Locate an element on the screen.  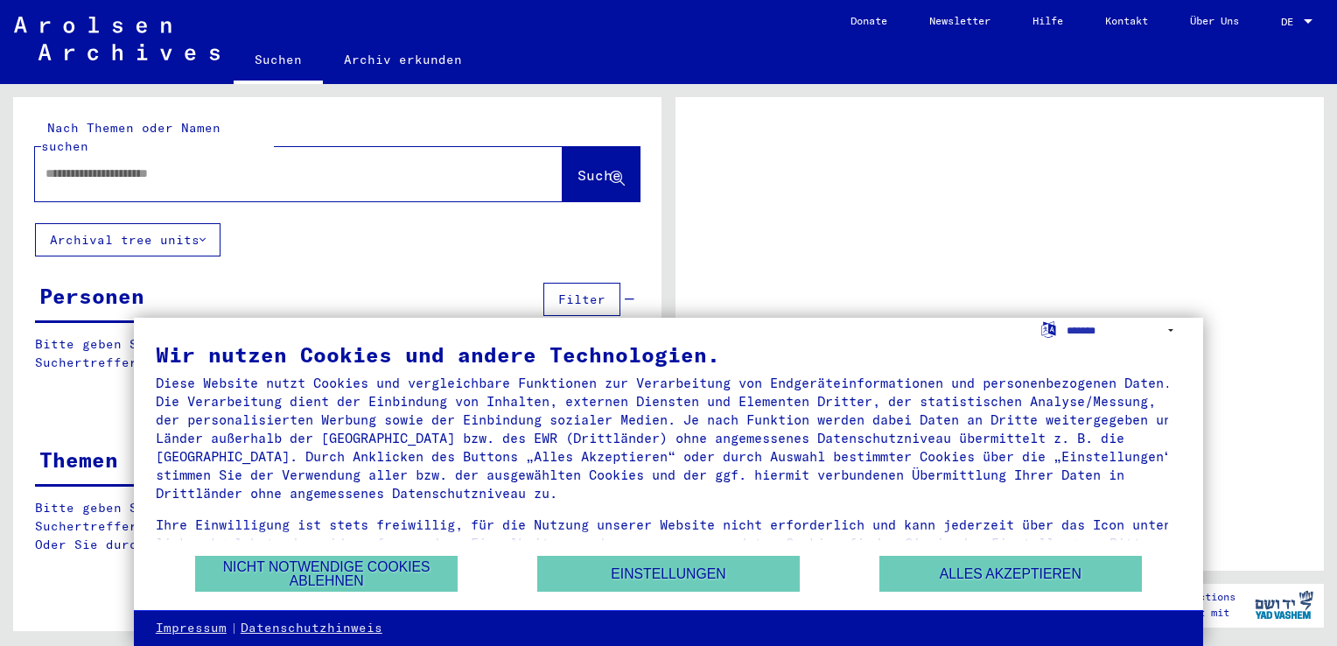
a: Suchen is located at coordinates (278, 61).